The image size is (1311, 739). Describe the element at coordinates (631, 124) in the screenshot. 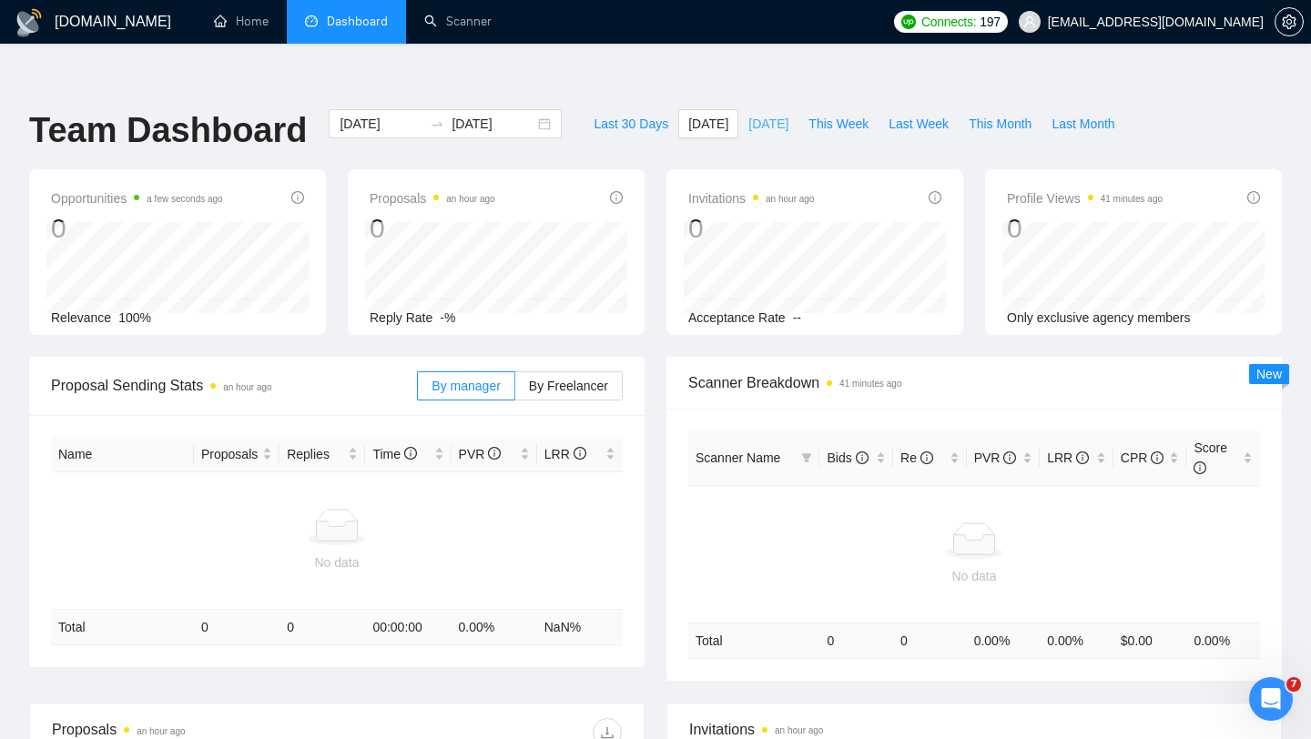

I see `span: Last 30 Days` at that location.